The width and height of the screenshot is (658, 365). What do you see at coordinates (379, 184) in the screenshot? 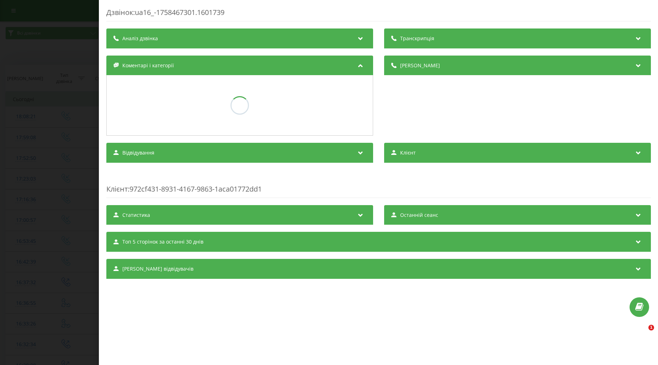
I see `div: : 972cf431-8931-4167-9863-1aca01772dd1` at bounding box center [379, 184].